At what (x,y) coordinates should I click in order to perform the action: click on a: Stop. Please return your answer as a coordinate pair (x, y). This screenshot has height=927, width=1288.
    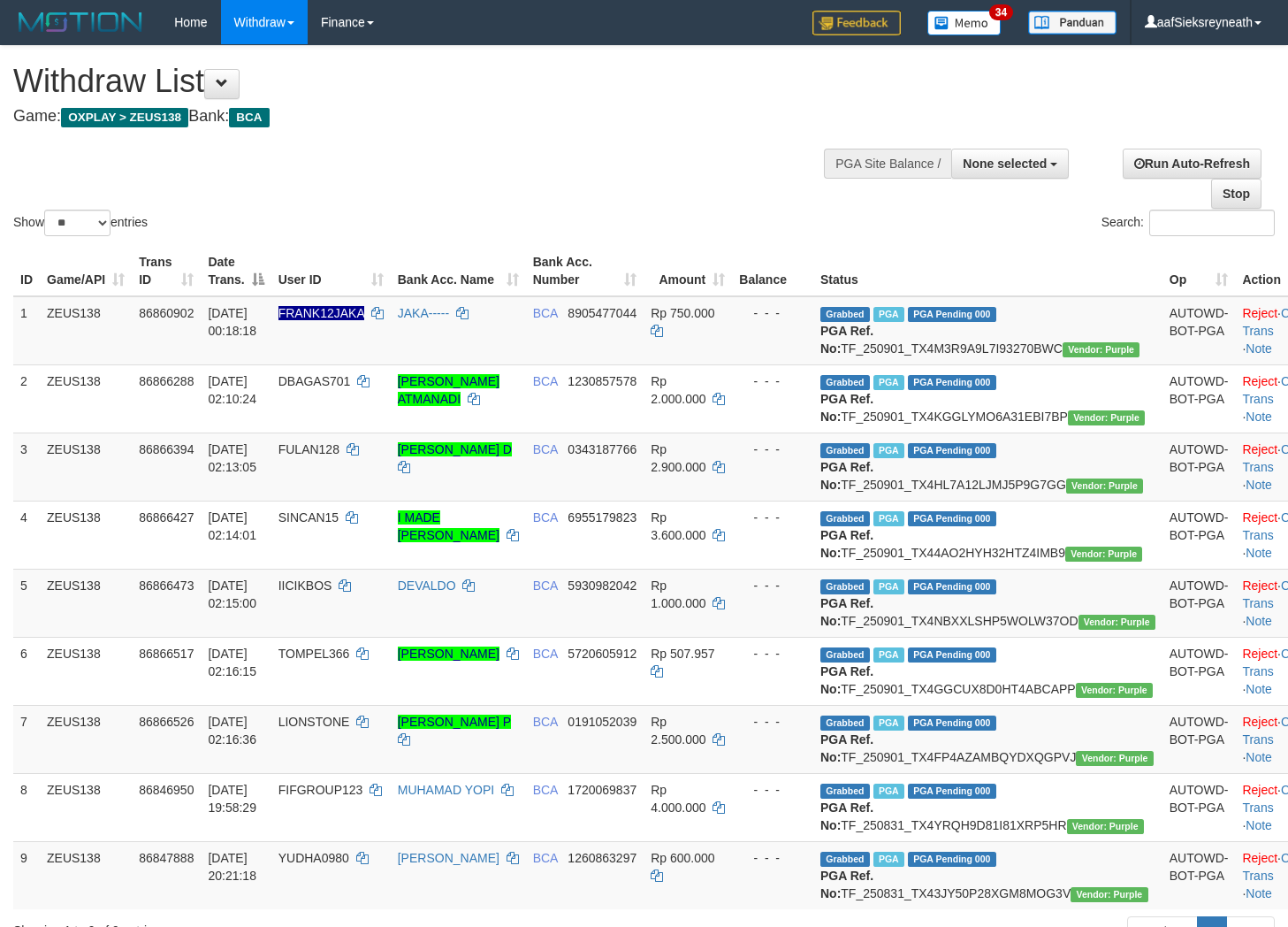
    Looking at the image, I should click on (1236, 194).